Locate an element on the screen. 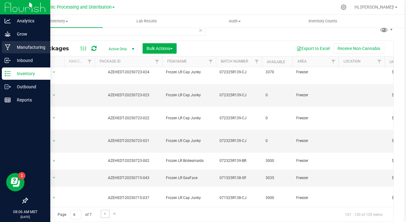  p: Outbound is located at coordinates (29, 87).